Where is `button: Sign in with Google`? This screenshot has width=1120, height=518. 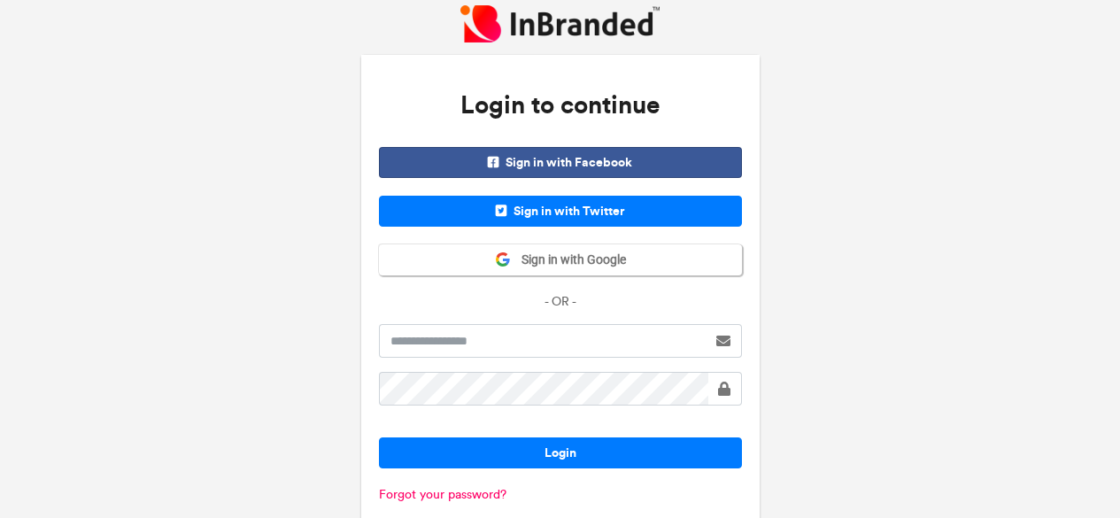
button: Sign in with Google is located at coordinates (561, 260).